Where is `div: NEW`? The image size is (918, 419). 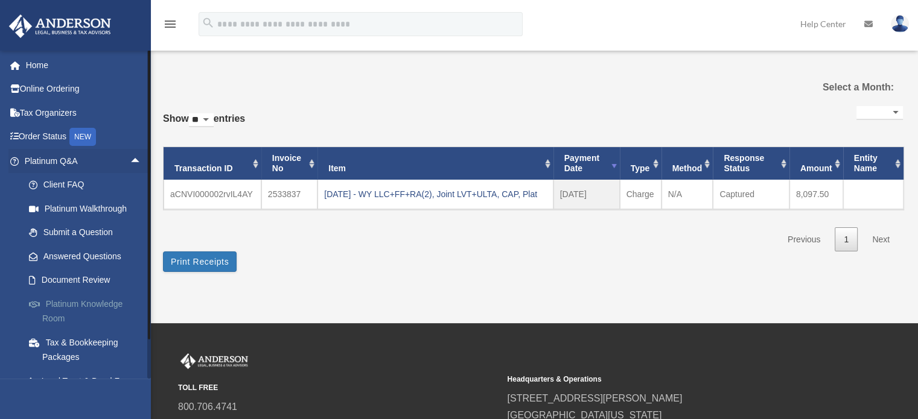
div: NEW is located at coordinates (83, 137).